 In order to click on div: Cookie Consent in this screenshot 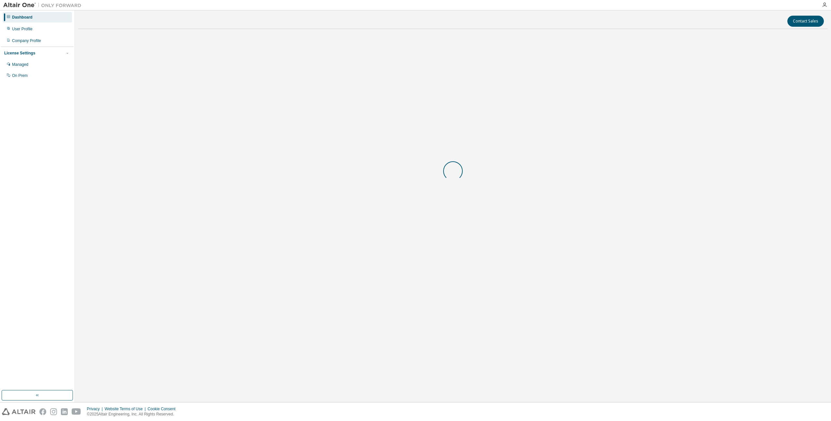, I will do `click(163, 409)`.